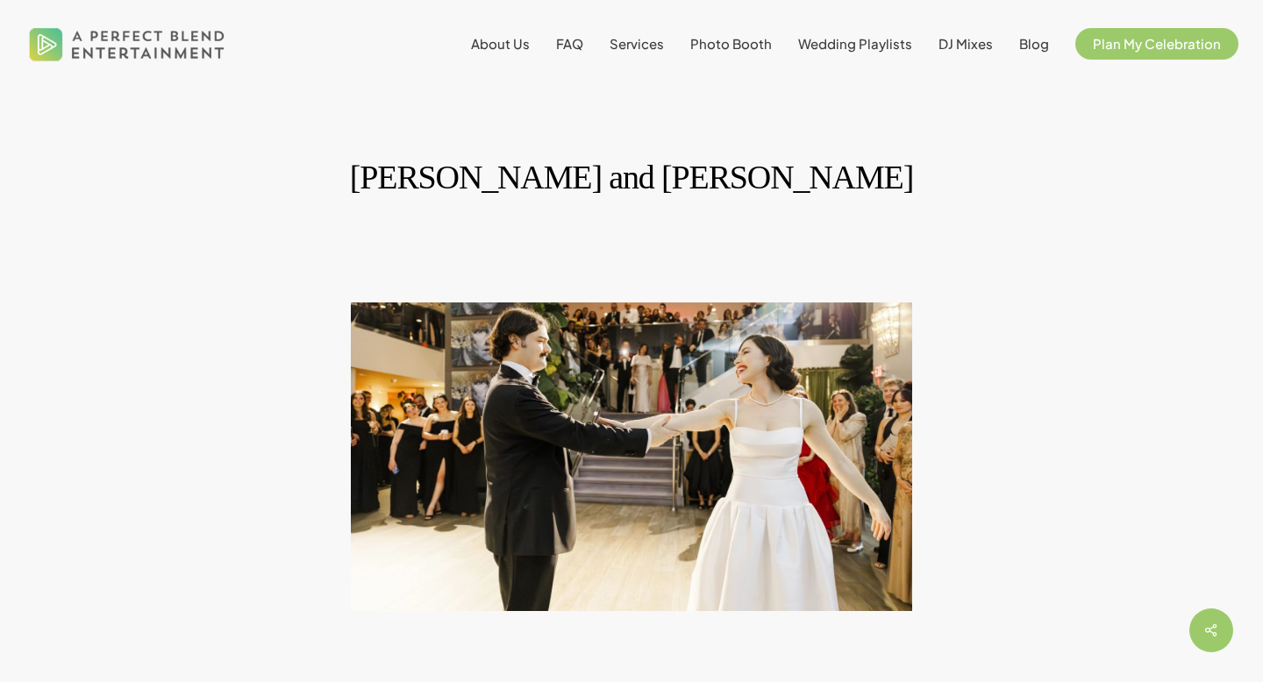  I want to click on a: FAQ, so click(569, 44).